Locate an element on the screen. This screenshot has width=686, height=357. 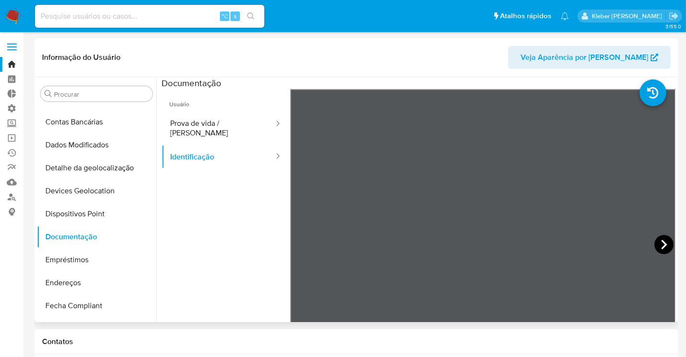
a: Notificações is located at coordinates (565, 16).